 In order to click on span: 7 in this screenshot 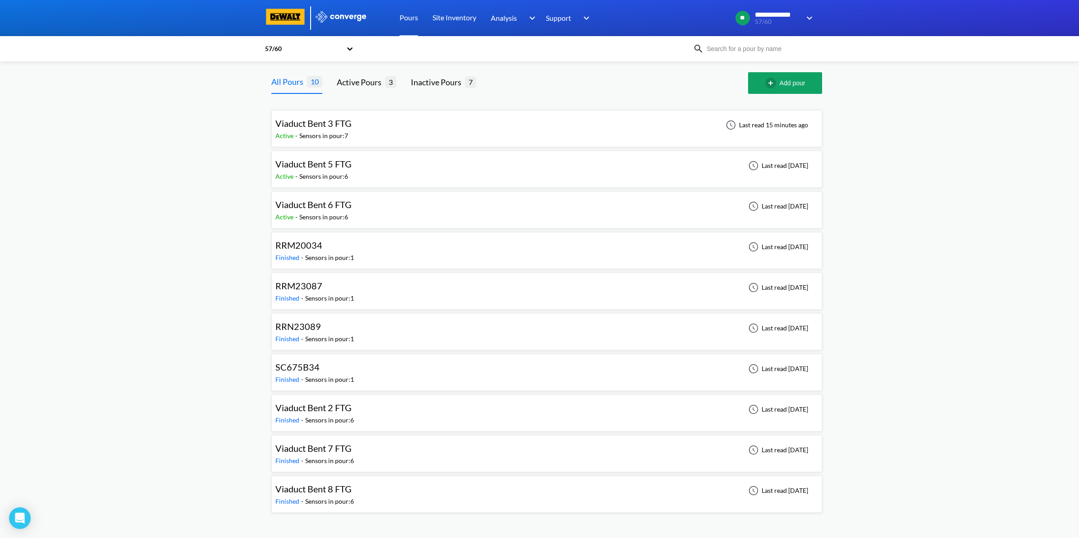, I will do `click(471, 82)`.